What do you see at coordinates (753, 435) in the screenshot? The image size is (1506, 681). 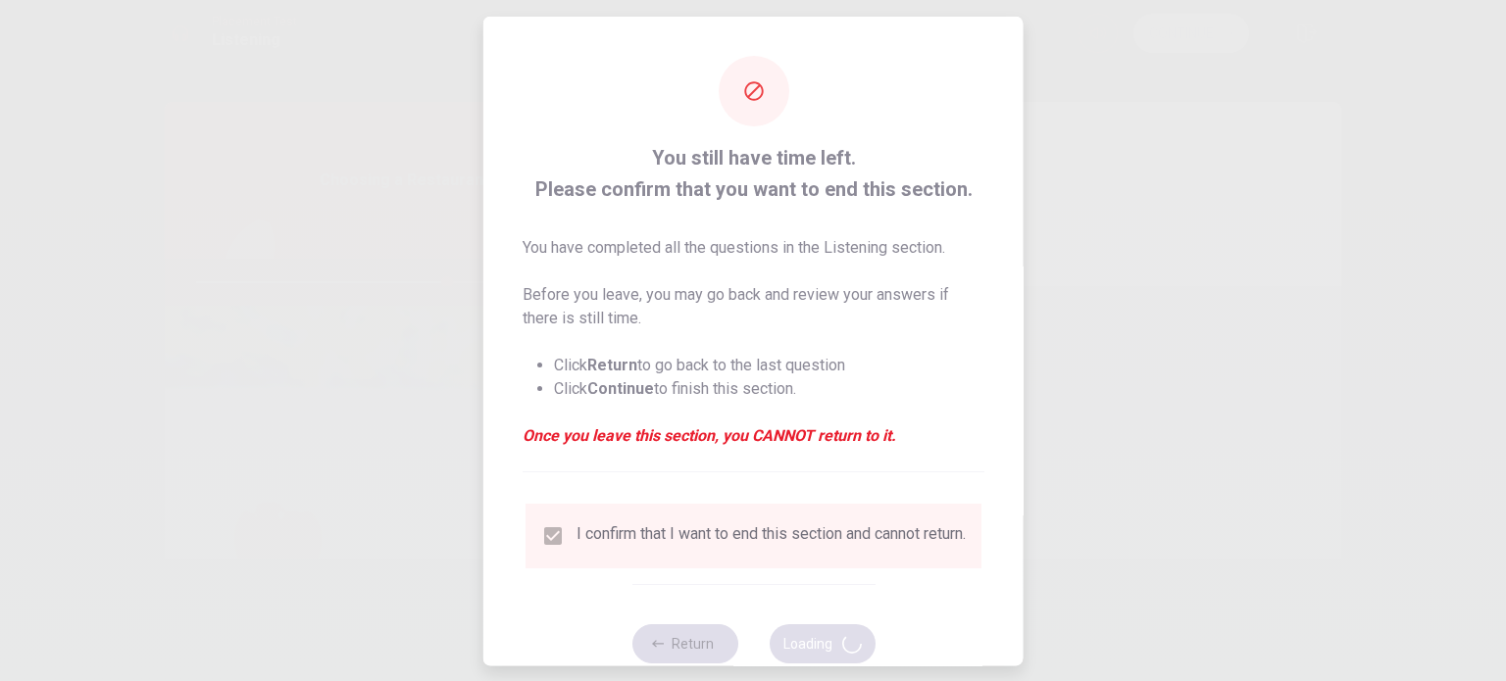 I see `em: Once you leave this section, you CANNOT return to it.` at bounding box center [753, 435].